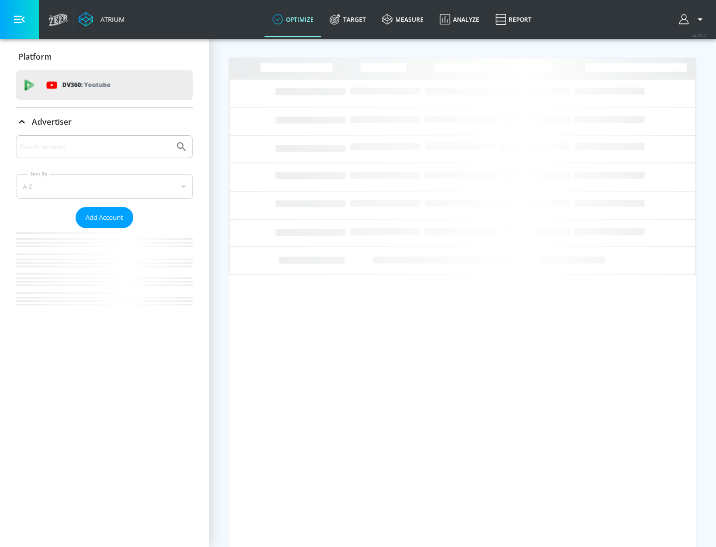 The image size is (716, 547). I want to click on span: v 4.28.0, so click(699, 35).